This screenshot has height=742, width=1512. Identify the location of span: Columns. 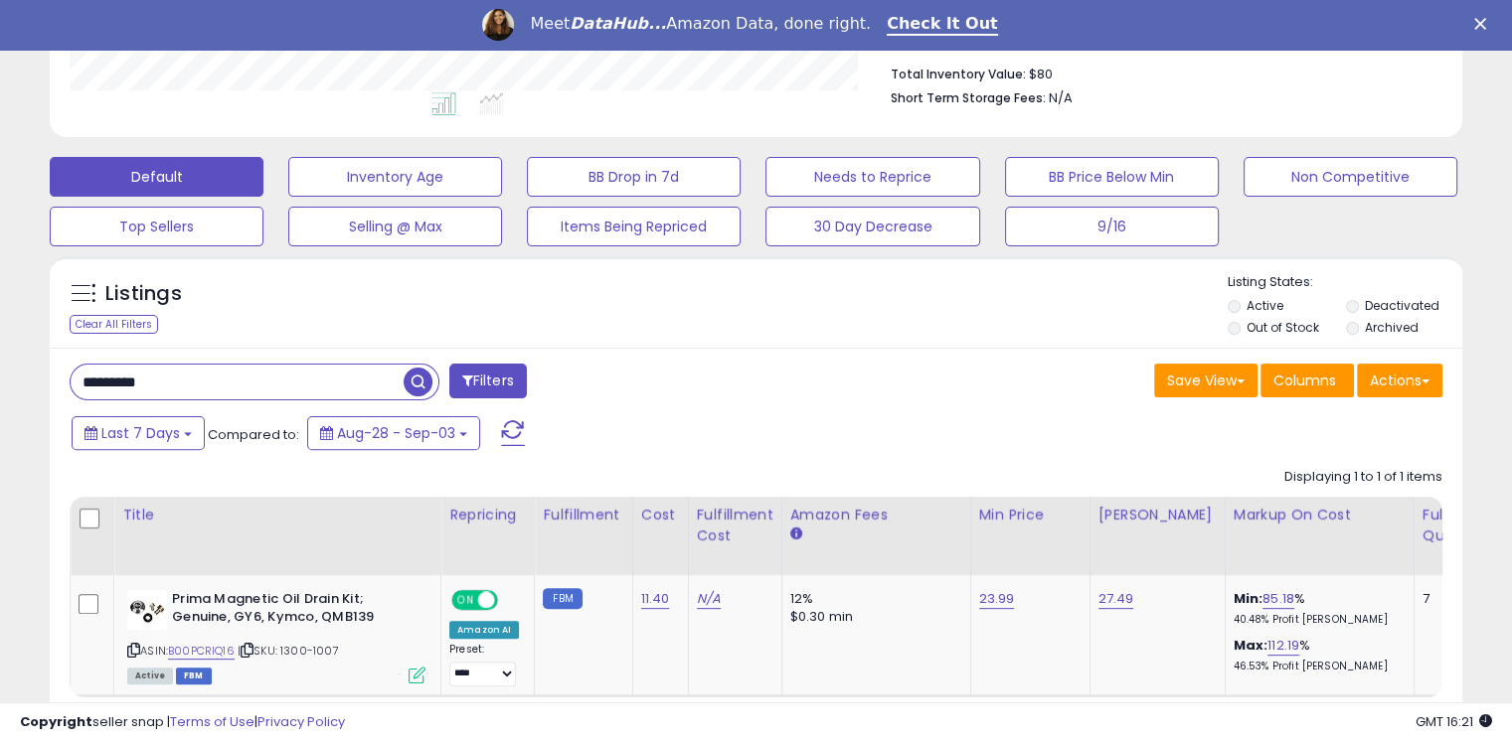
(1304, 381).